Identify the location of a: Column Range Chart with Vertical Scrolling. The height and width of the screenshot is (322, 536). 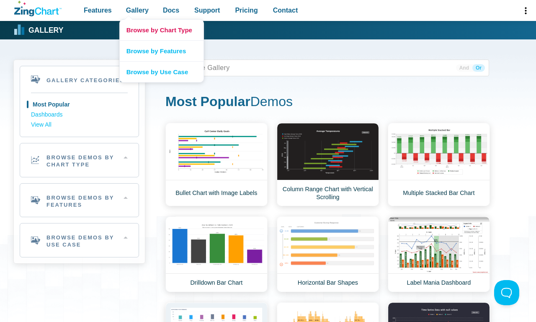
(328, 164).